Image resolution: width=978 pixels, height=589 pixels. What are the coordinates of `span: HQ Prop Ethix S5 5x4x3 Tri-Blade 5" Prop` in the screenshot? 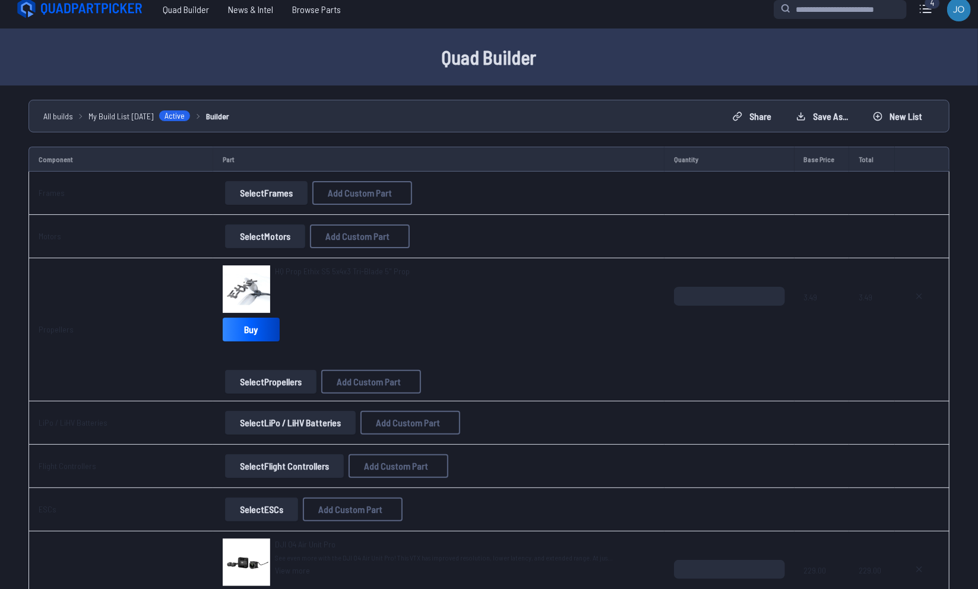 It's located at (342, 271).